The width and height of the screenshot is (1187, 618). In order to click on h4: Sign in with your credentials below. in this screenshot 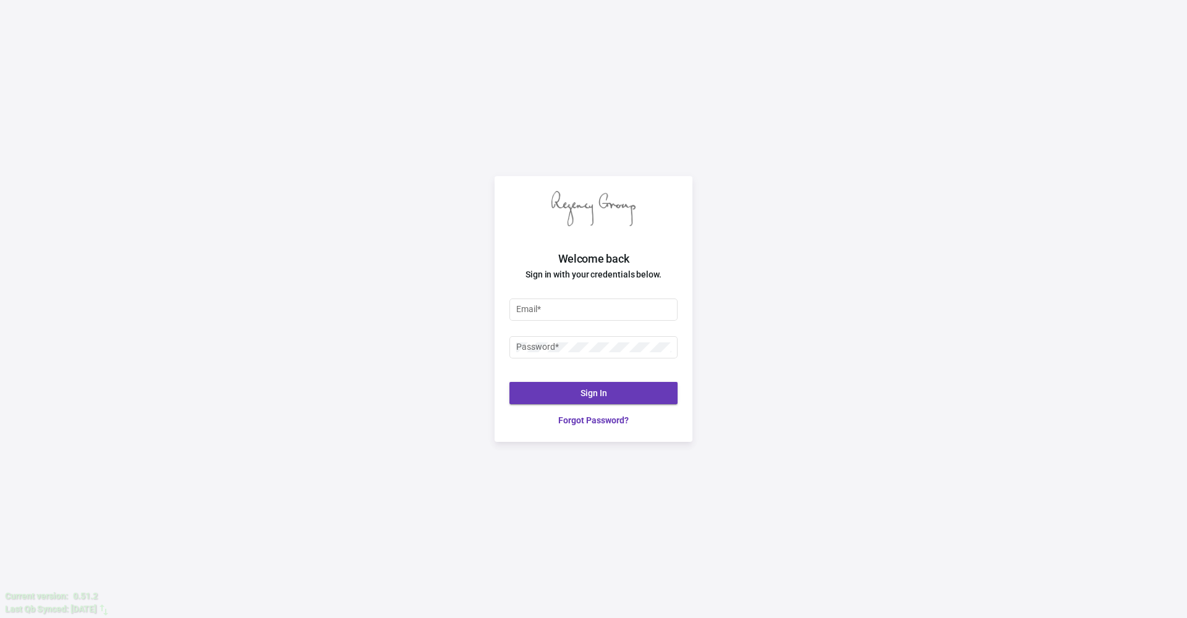, I will do `click(593, 274)`.